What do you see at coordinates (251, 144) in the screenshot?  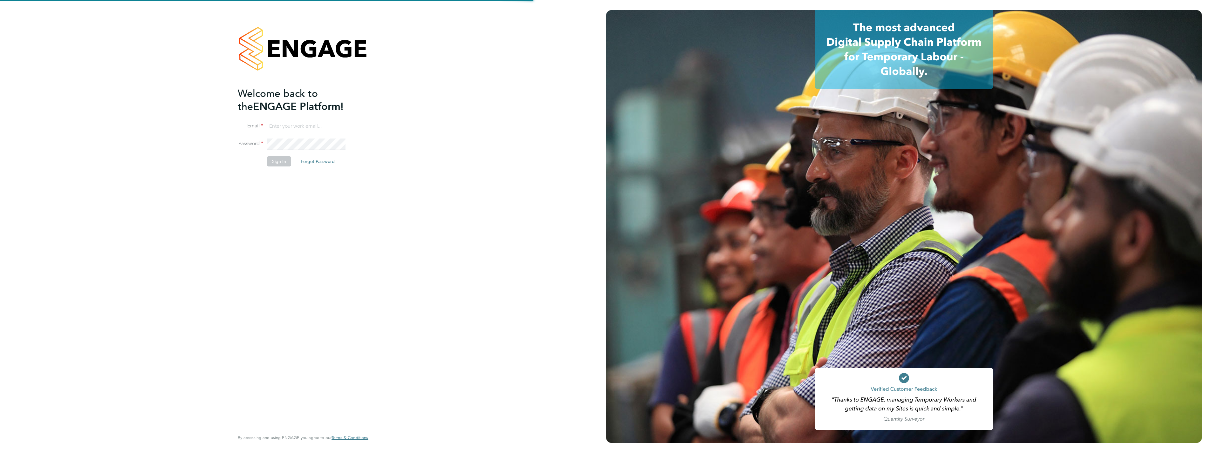 I see `label: Password` at bounding box center [251, 144].